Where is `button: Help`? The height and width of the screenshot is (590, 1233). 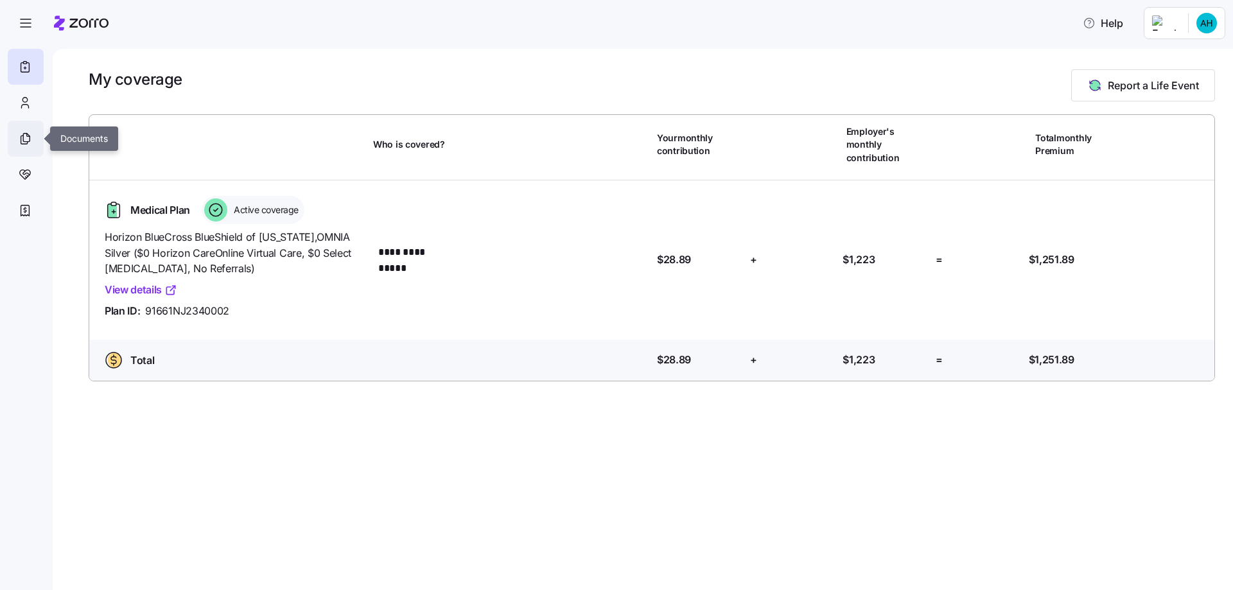 button: Help is located at coordinates (1103, 23).